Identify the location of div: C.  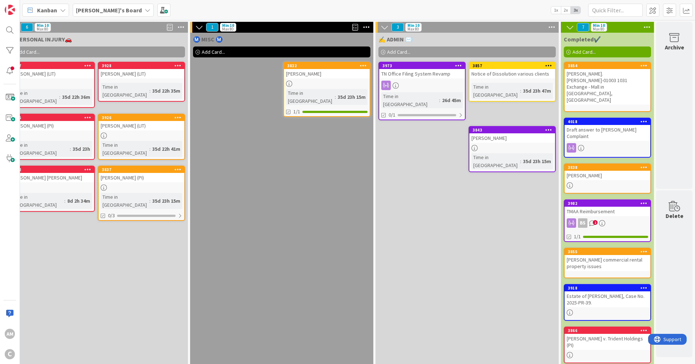
(10, 354).